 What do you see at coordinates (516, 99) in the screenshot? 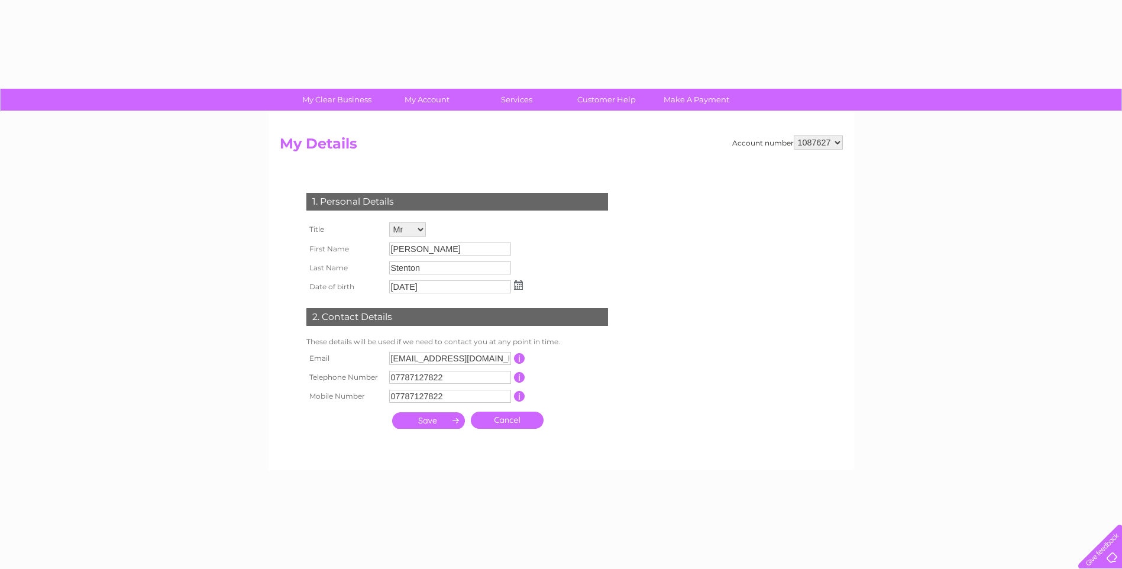
I see `a: Services` at bounding box center [516, 99].